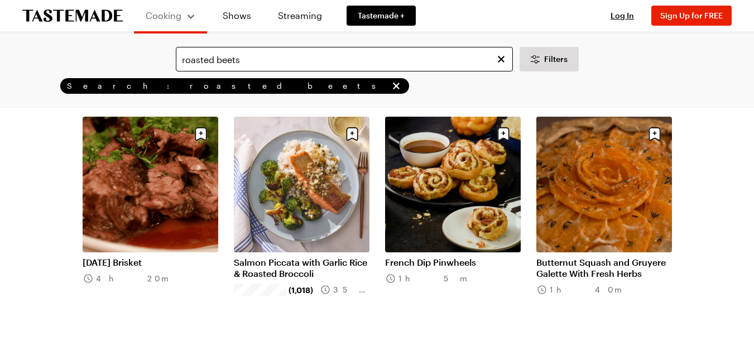 This screenshot has width=754, height=345. Describe the element at coordinates (396, 86) in the screenshot. I see `button: remove Search: roasted beets` at that location.